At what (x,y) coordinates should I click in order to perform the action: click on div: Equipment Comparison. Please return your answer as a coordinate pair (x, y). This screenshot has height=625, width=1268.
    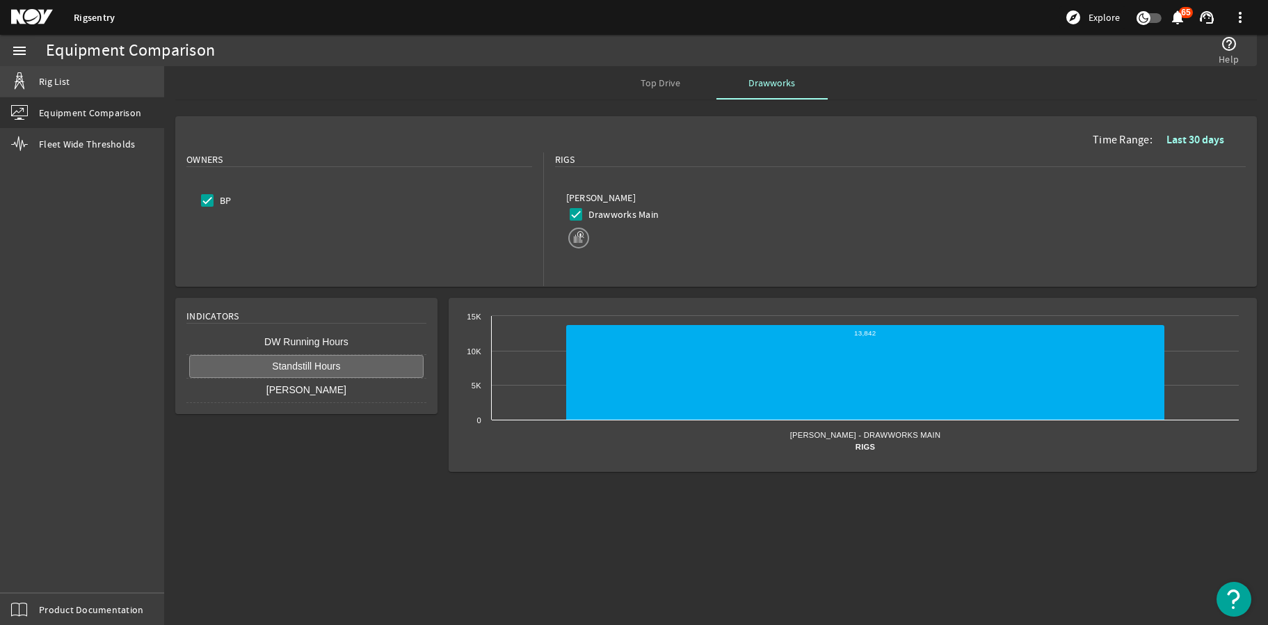
    Looking at the image, I should click on (130, 51).